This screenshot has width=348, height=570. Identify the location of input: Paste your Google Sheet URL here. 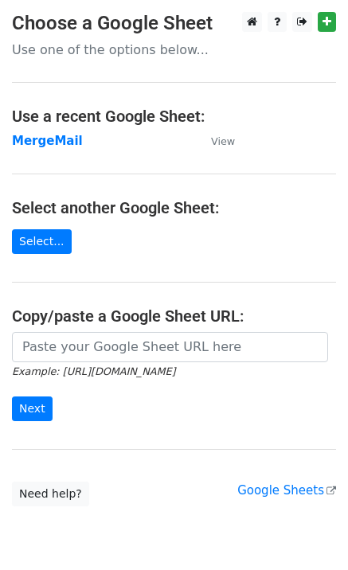
(170, 347).